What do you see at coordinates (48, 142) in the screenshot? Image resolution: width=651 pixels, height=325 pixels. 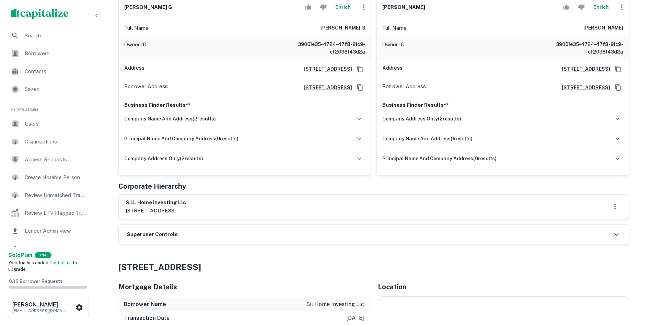 I see `a: Organizations` at bounding box center [48, 142].